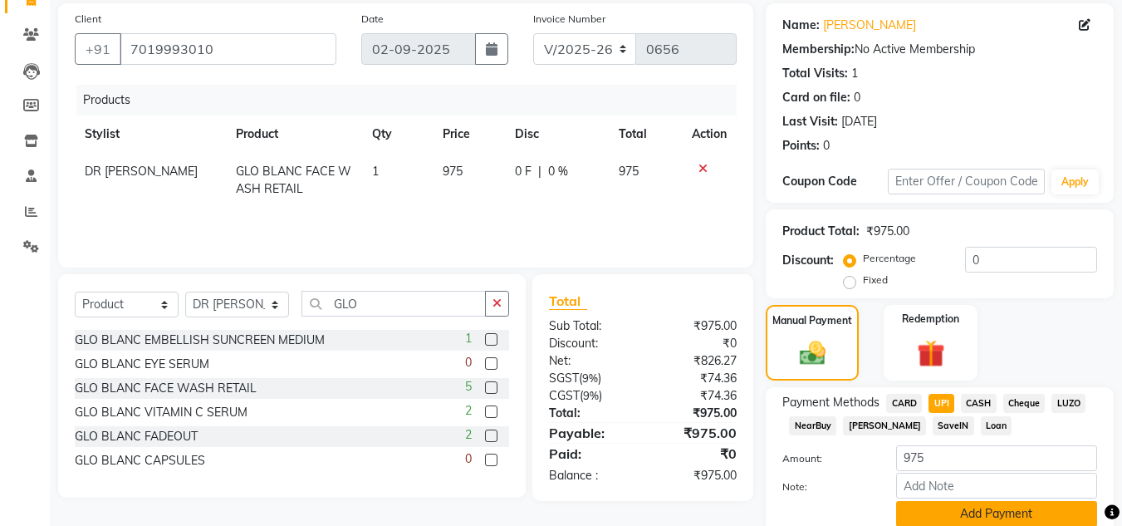 The height and width of the screenshot is (526, 1122). Describe the element at coordinates (966, 181) in the screenshot. I see `input: Enter Offer / Coupon Code` at that location.